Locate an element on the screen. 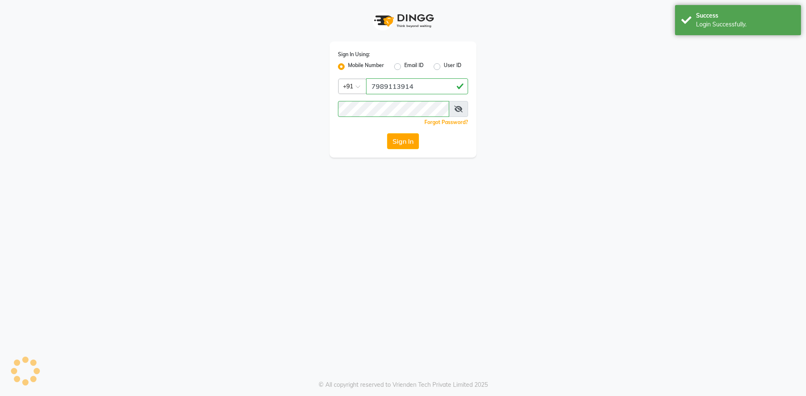 Image resolution: width=806 pixels, height=396 pixels. label: Email ID is located at coordinates (414, 67).